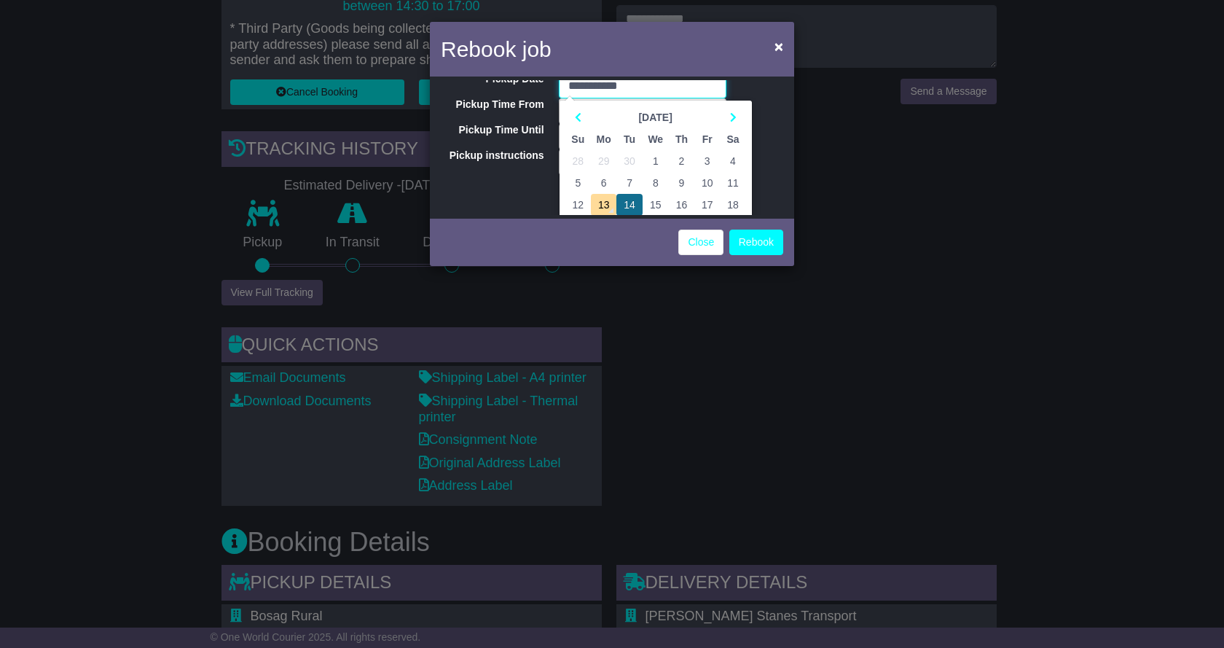  I want to click on button: Rebook, so click(756, 242).